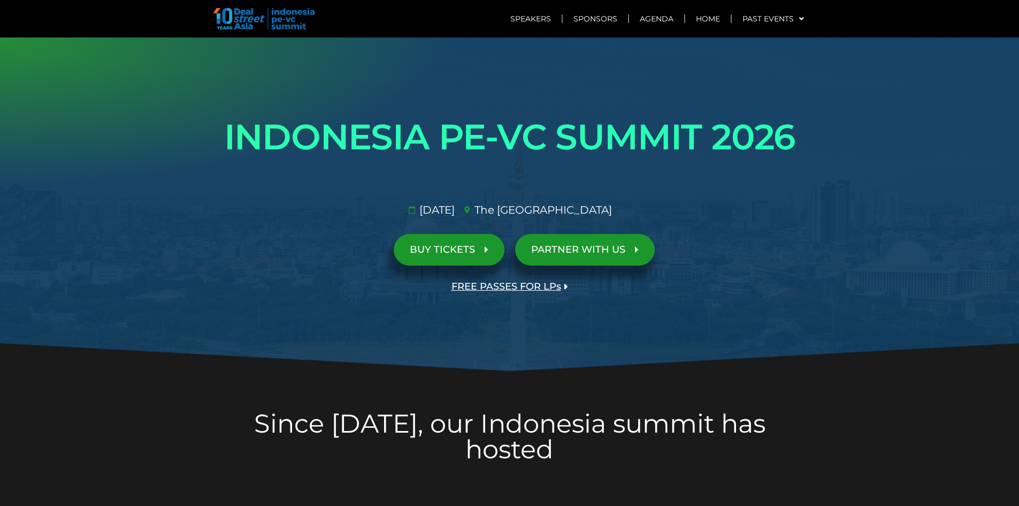  I want to click on a: Sponsors, so click(595, 19).